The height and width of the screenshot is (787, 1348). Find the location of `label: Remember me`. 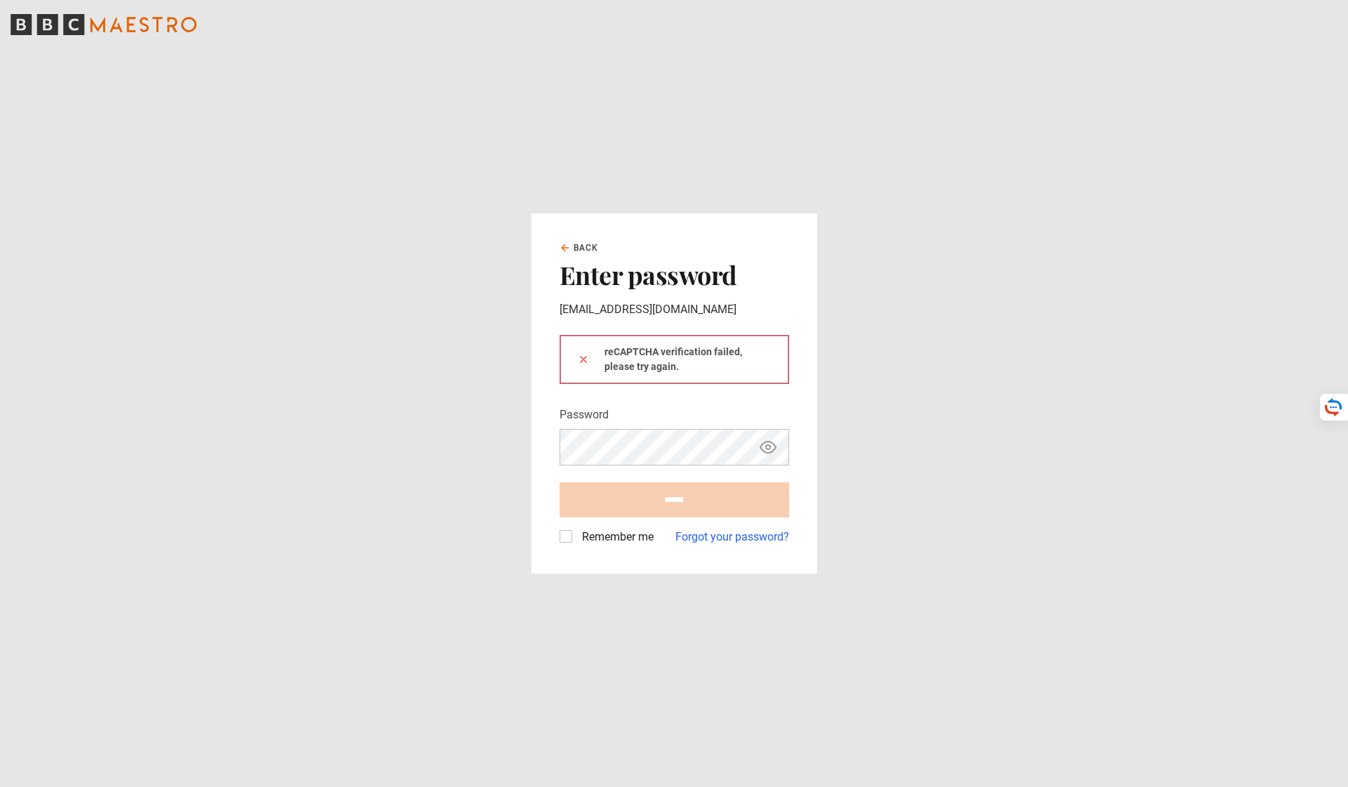

label: Remember me is located at coordinates (615, 537).